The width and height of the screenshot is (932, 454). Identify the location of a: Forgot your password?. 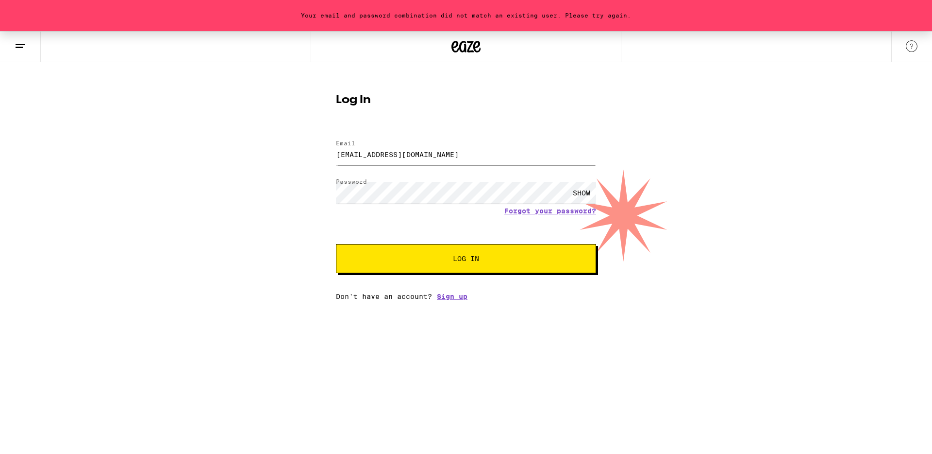
(550, 211).